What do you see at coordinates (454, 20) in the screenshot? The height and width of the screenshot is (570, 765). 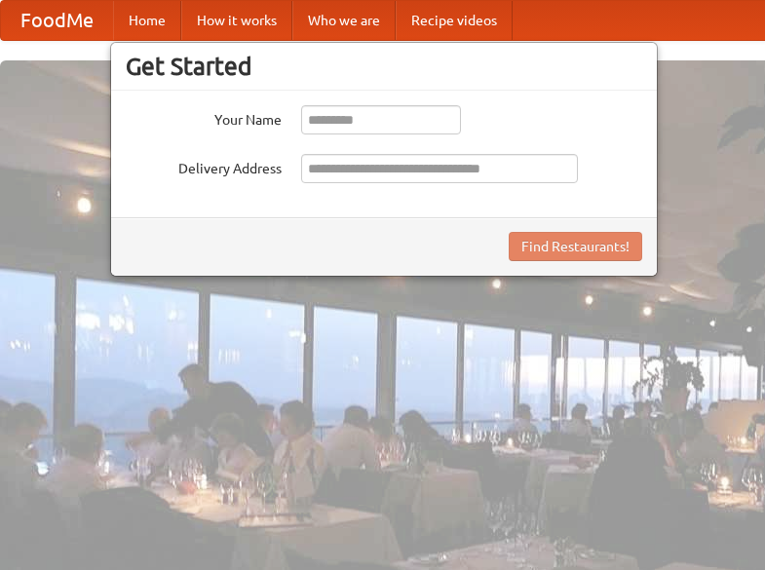 I see `a: Recipe videos` at bounding box center [454, 20].